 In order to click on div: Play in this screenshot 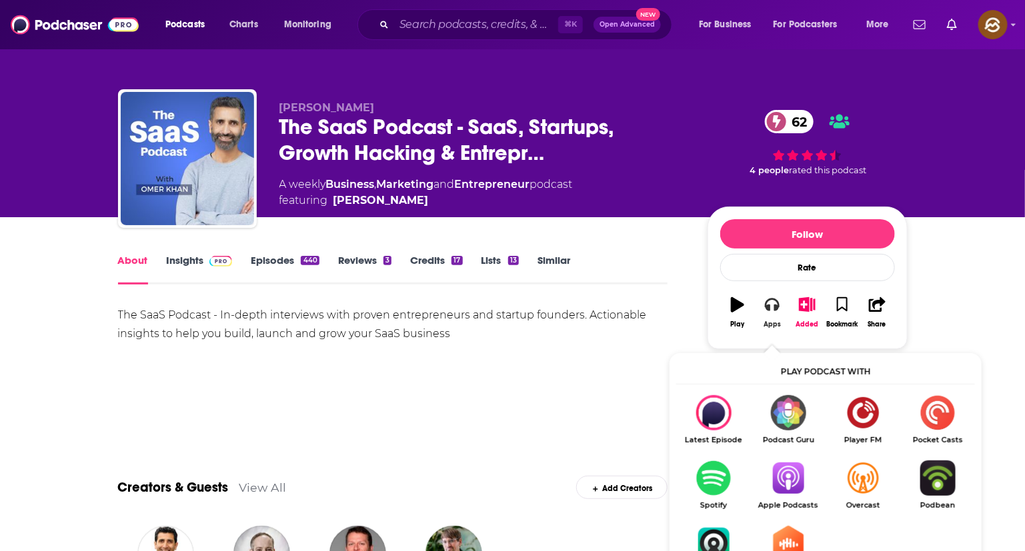, I will do `click(737, 325)`.